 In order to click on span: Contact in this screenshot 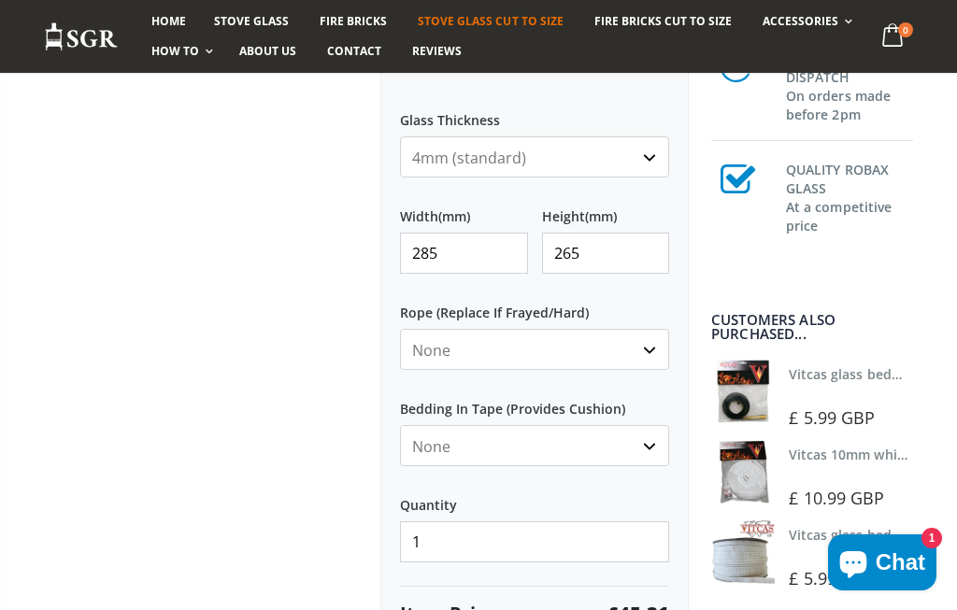, I will do `click(354, 50)`.